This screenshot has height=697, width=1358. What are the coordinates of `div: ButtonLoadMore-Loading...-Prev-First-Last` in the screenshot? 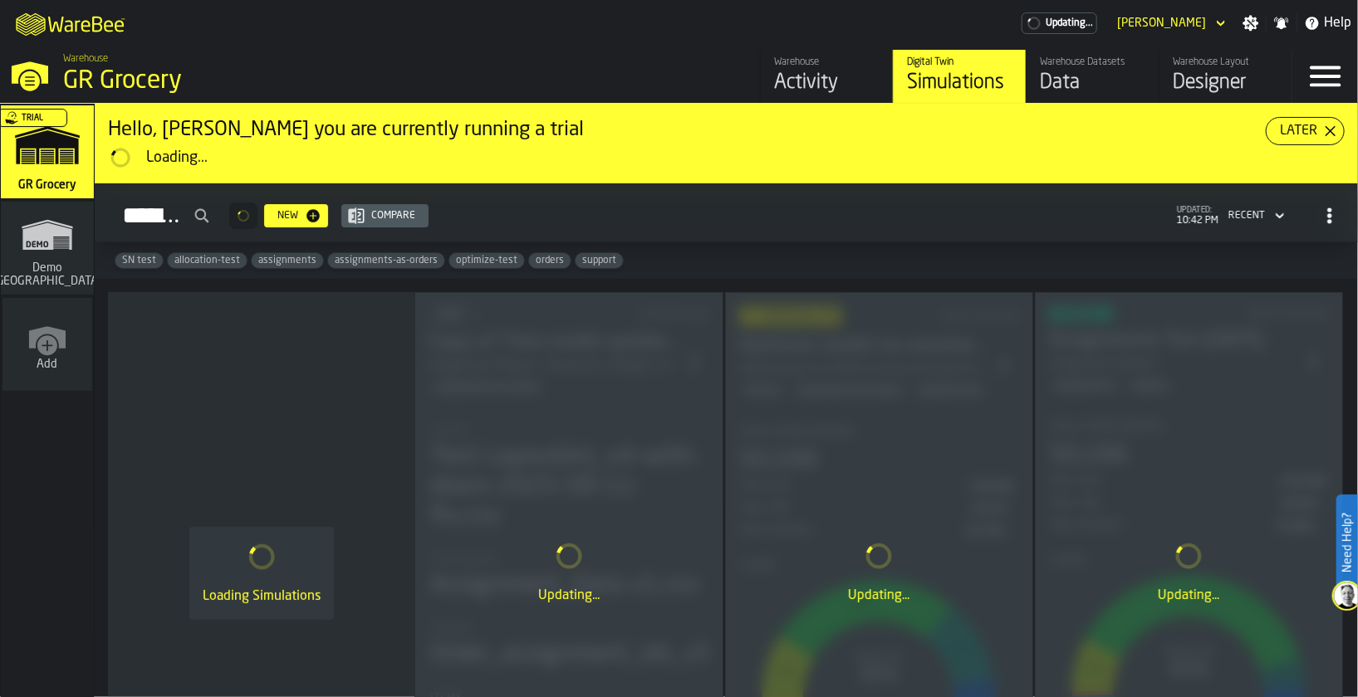 It's located at (243, 216).